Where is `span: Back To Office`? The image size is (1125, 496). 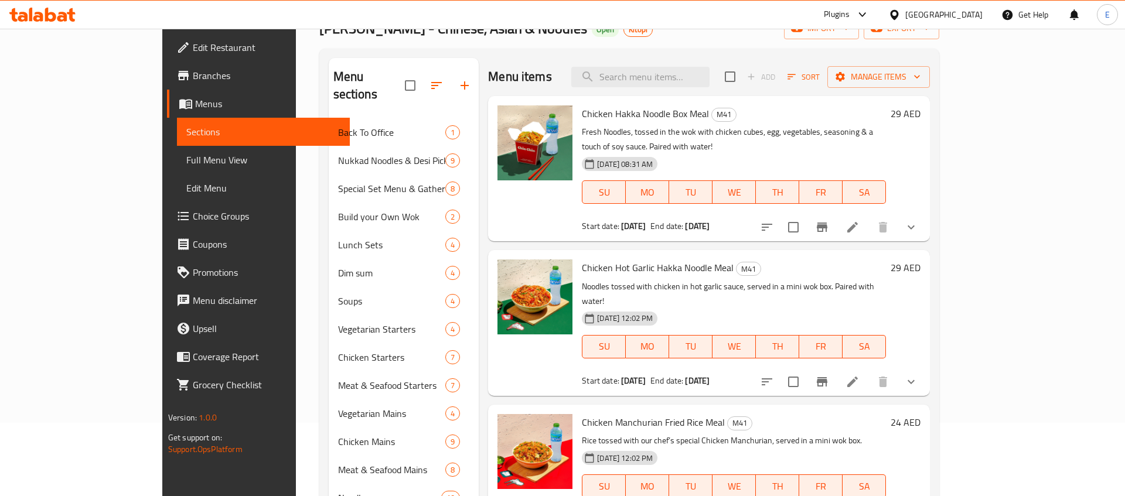 span: Back To Office is located at coordinates (391, 132).